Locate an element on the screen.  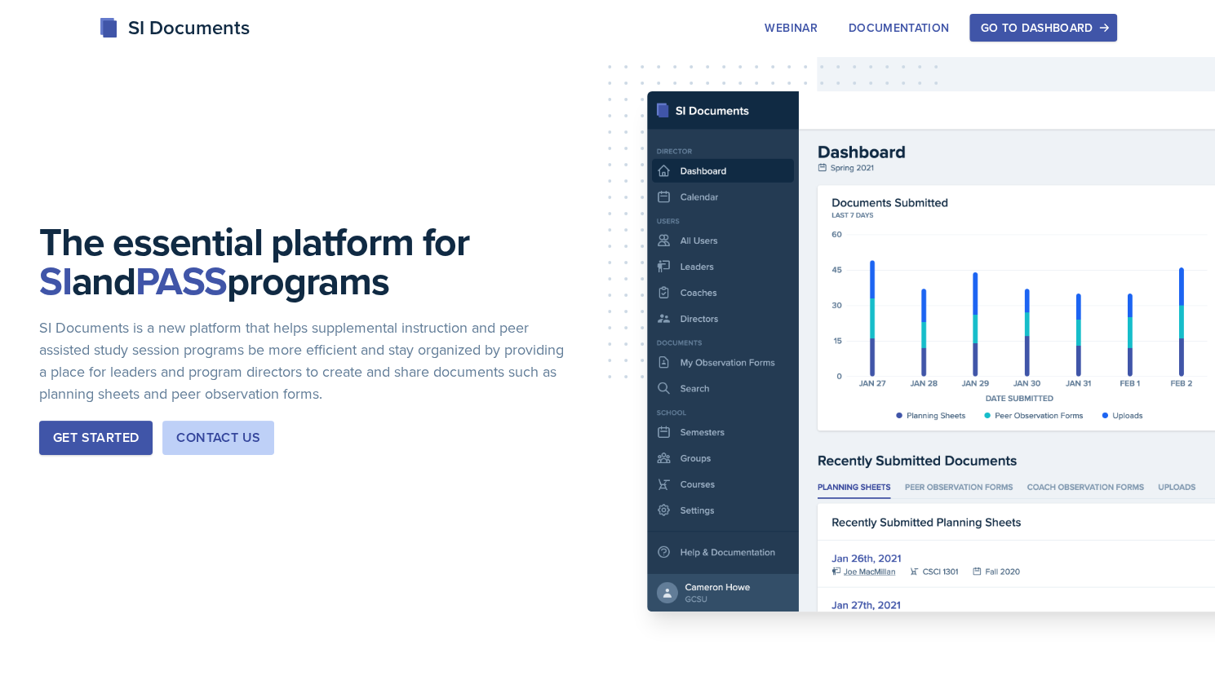
div: Documentation is located at coordinates (899, 28).